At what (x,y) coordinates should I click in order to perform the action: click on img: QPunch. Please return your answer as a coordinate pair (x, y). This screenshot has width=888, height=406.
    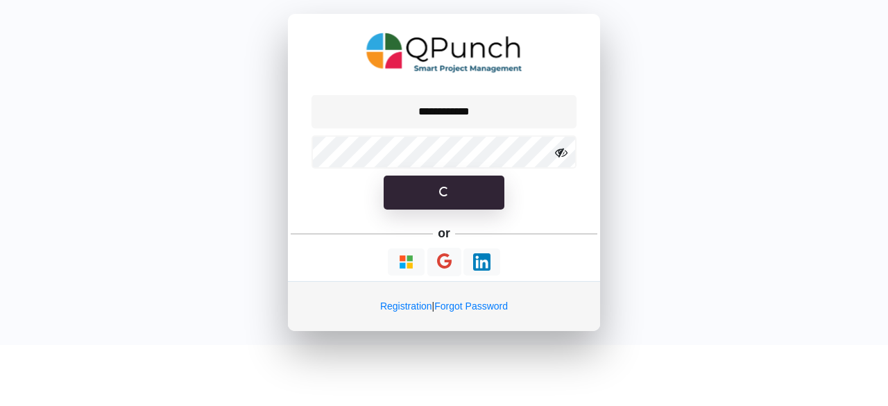
    Looking at the image, I should click on (444, 53).